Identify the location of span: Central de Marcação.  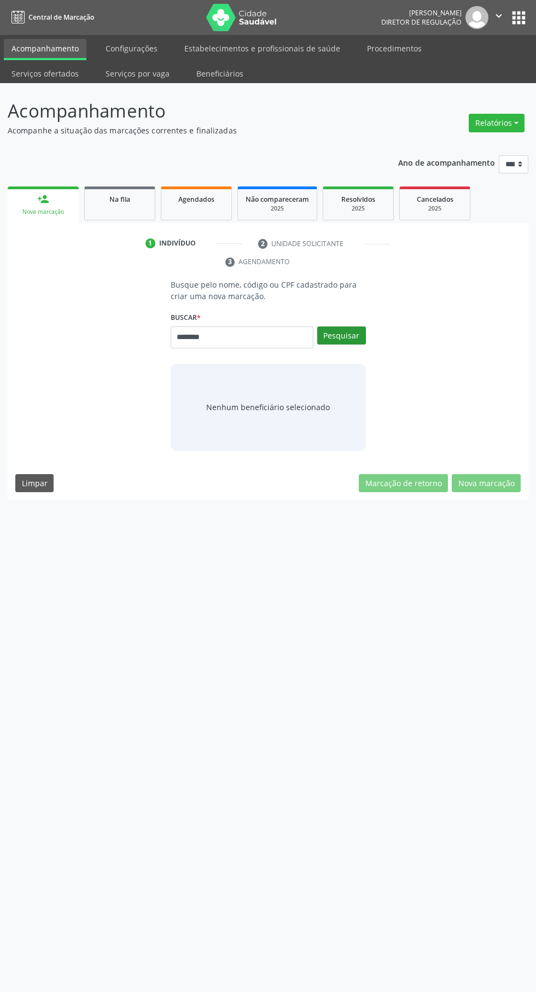
(61, 17).